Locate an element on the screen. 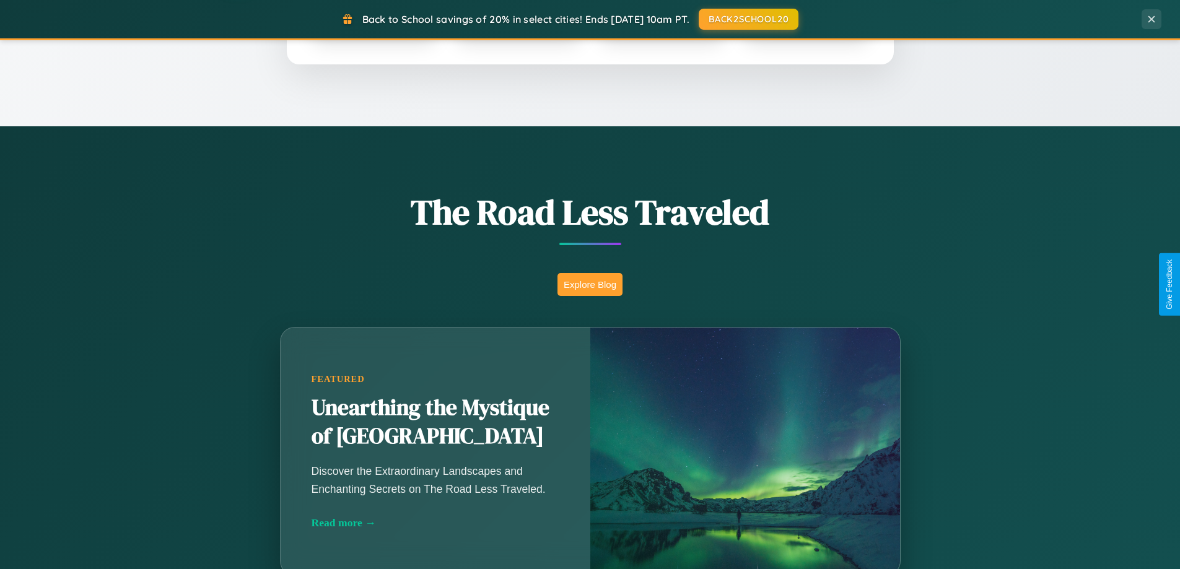 The height and width of the screenshot is (569, 1180). div: Give Feedback is located at coordinates (1170, 284).